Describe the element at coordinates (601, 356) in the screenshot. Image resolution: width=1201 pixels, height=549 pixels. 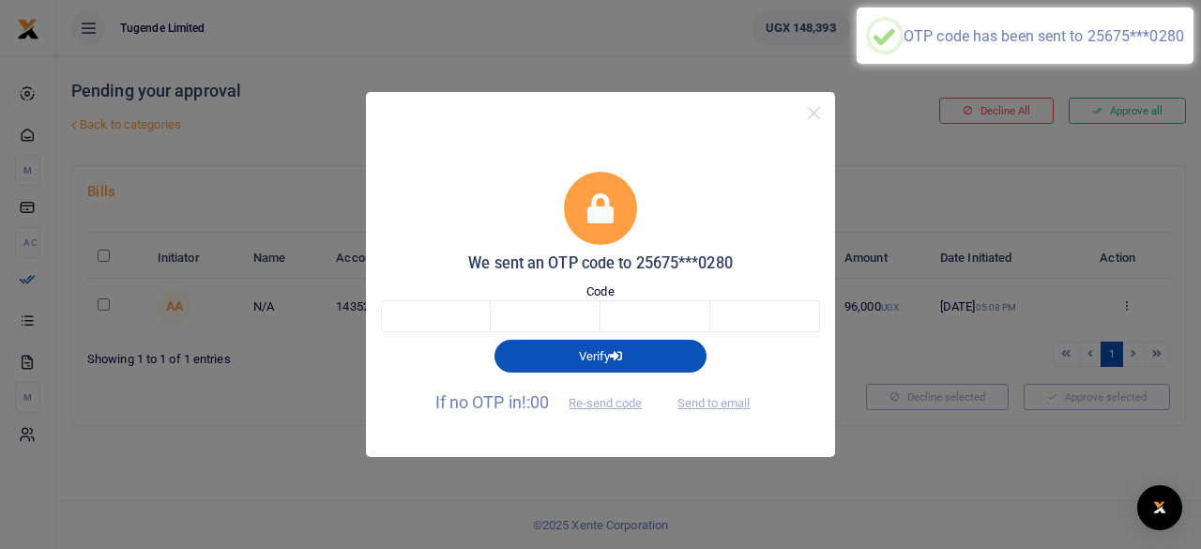
I see `button: Verify` at that location.